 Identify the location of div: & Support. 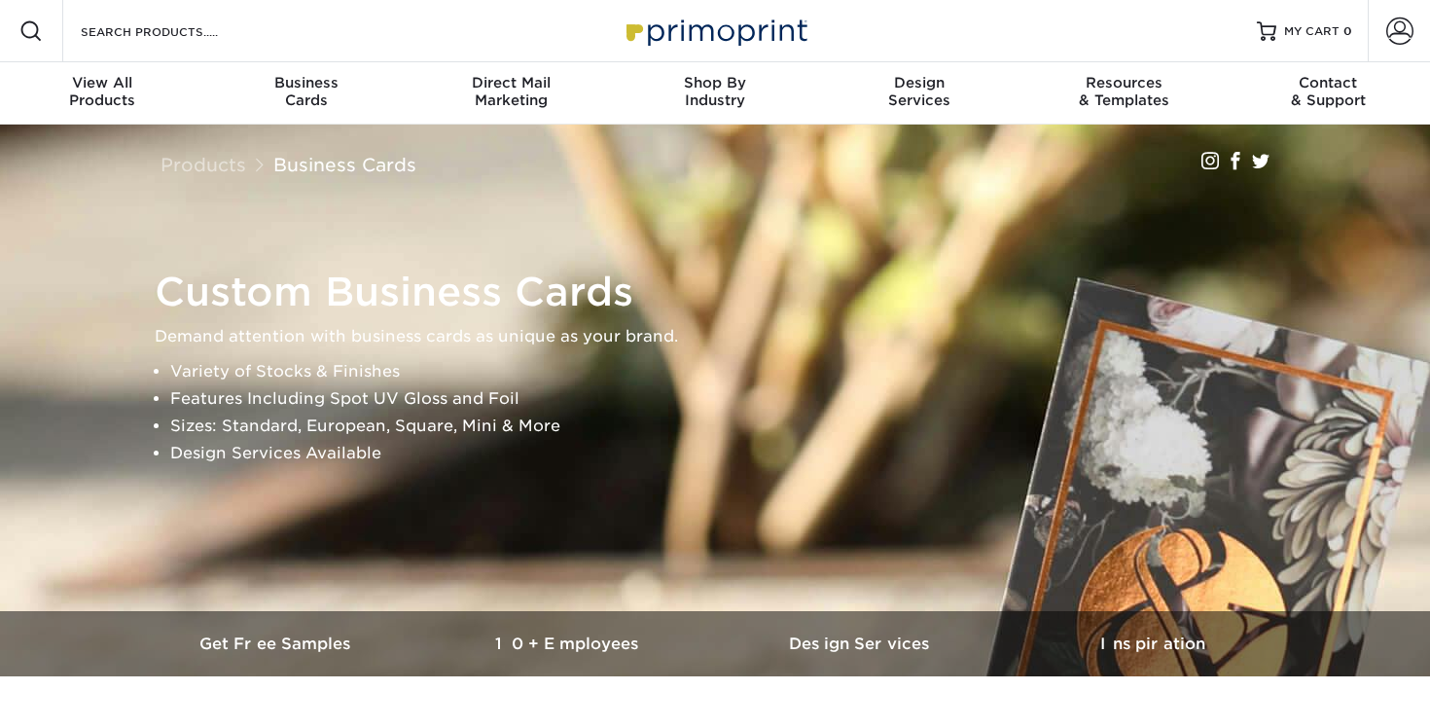
(1328, 91).